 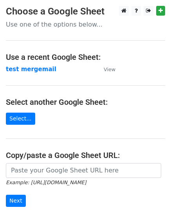 What do you see at coordinates (83, 170) in the screenshot?
I see `input: Paste your Google Sheet URL here` at bounding box center [83, 170].